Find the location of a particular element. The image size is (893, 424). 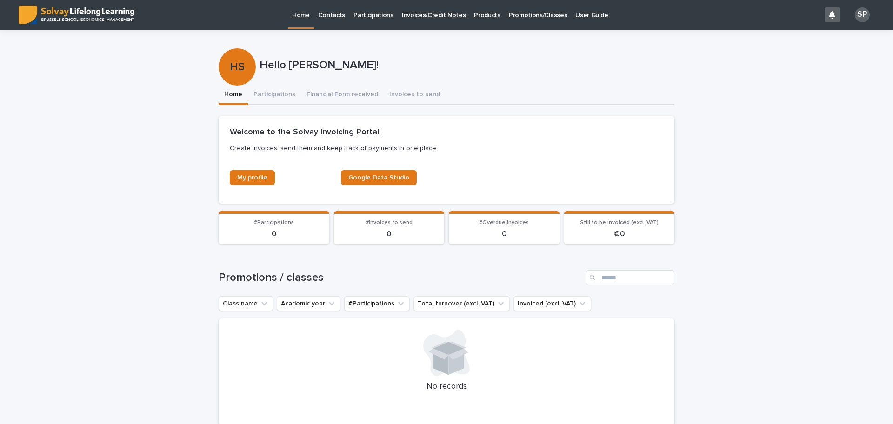

h1: Promotions / classes is located at coordinates (400, 278).